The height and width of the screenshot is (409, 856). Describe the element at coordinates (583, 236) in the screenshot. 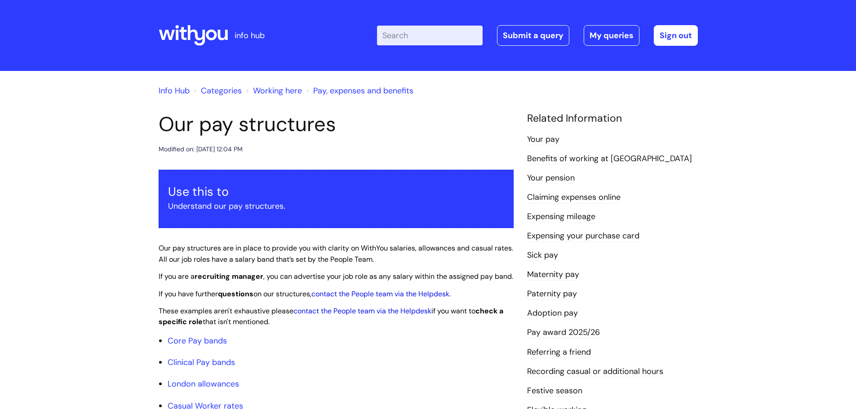

I see `a: Expensing your purchase card` at that location.